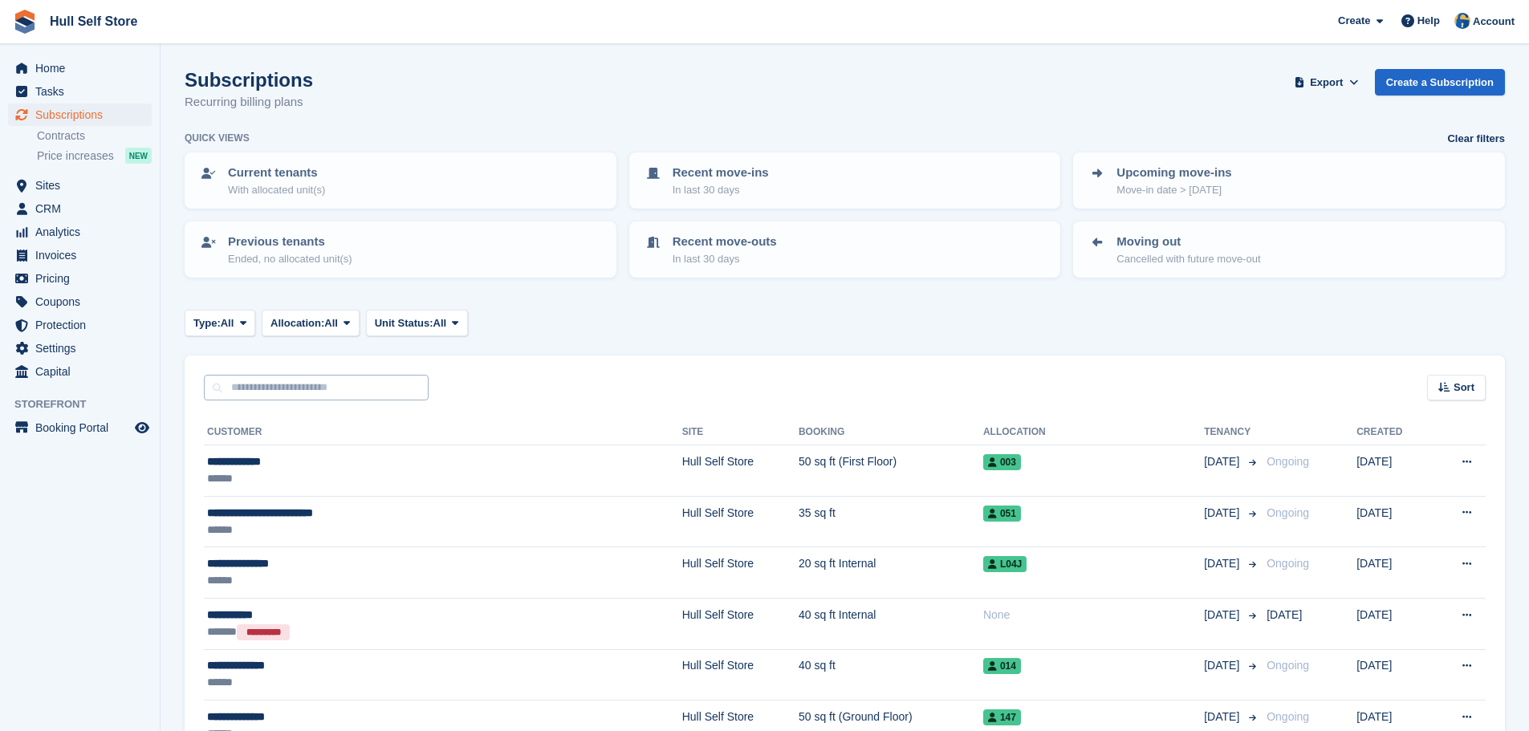  What do you see at coordinates (94, 156) in the screenshot?
I see `a: Price increases NEW` at bounding box center [94, 156].